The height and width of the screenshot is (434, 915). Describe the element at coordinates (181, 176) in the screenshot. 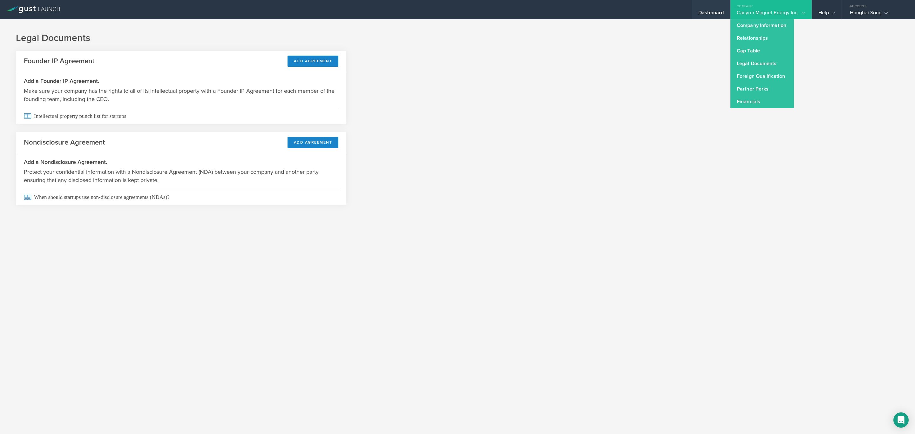

I see `p: Protect your confidential information with a Nondisclosure Agreement (NDA) between your company a...` at that location.